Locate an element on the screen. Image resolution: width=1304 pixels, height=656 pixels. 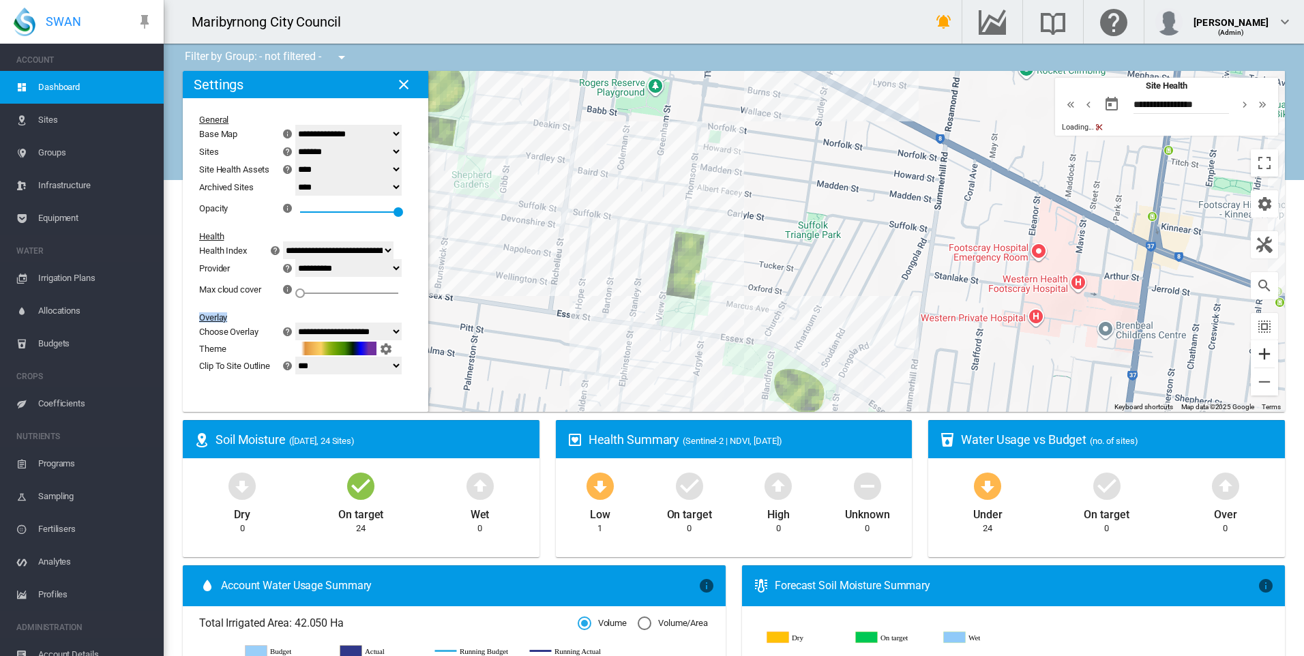
span: Loading... is located at coordinates (1078, 127).